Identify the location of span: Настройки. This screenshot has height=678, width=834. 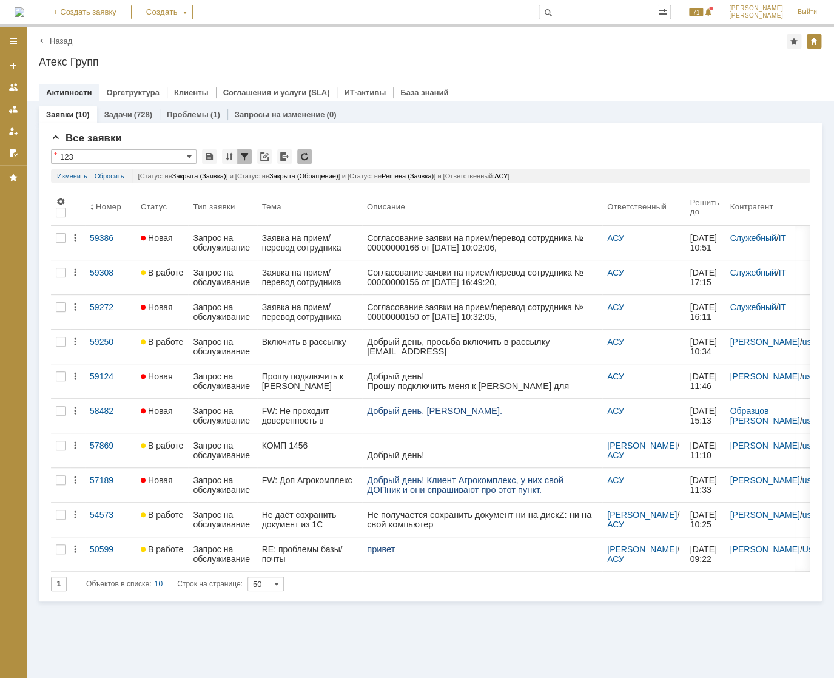
(61, 201).